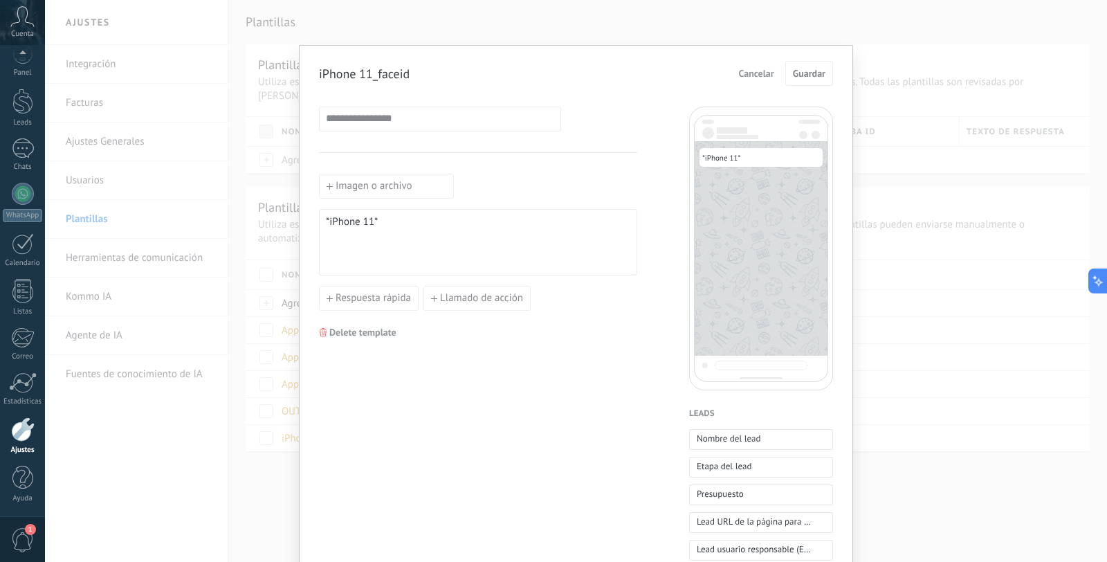 The width and height of the screenshot is (1107, 562). I want to click on button: Cancelar, so click(757, 73).